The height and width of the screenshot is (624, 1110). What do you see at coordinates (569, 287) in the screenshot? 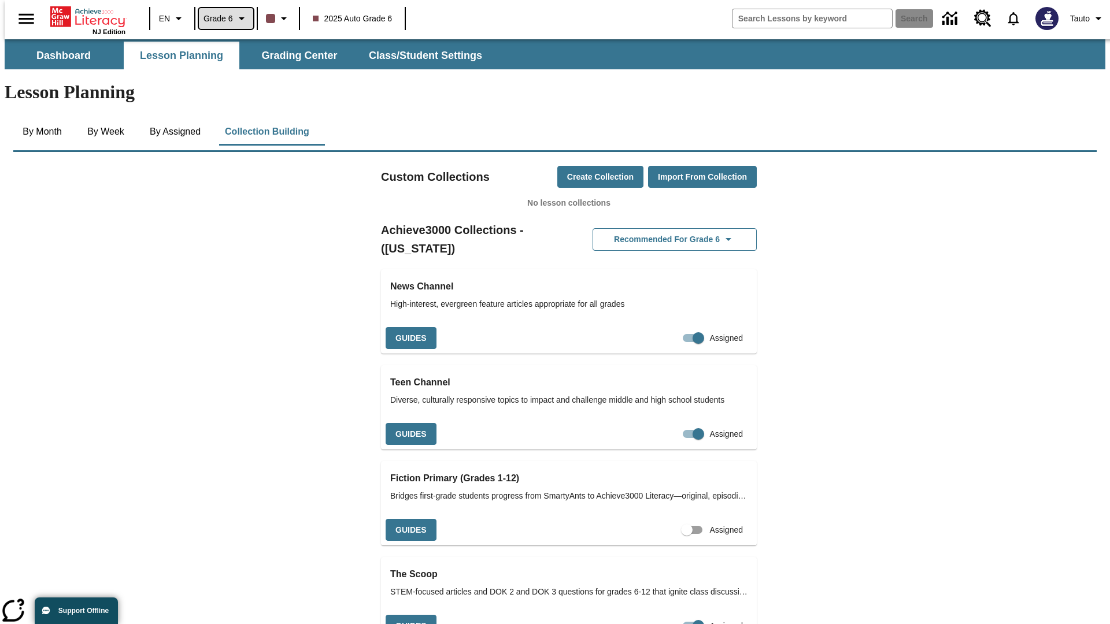
I see `h3: News Channel` at bounding box center [569, 287].